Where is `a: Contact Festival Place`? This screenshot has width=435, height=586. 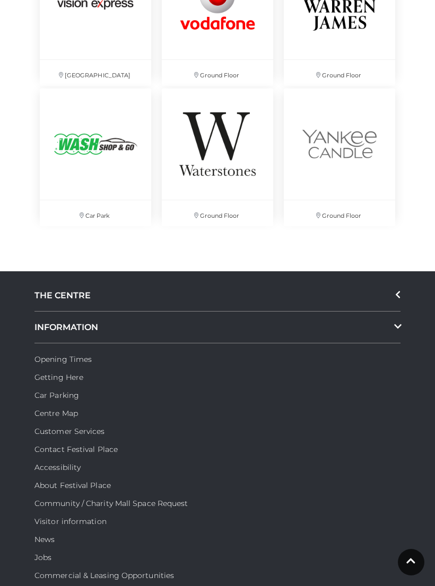 a: Contact Festival Place is located at coordinates (76, 449).